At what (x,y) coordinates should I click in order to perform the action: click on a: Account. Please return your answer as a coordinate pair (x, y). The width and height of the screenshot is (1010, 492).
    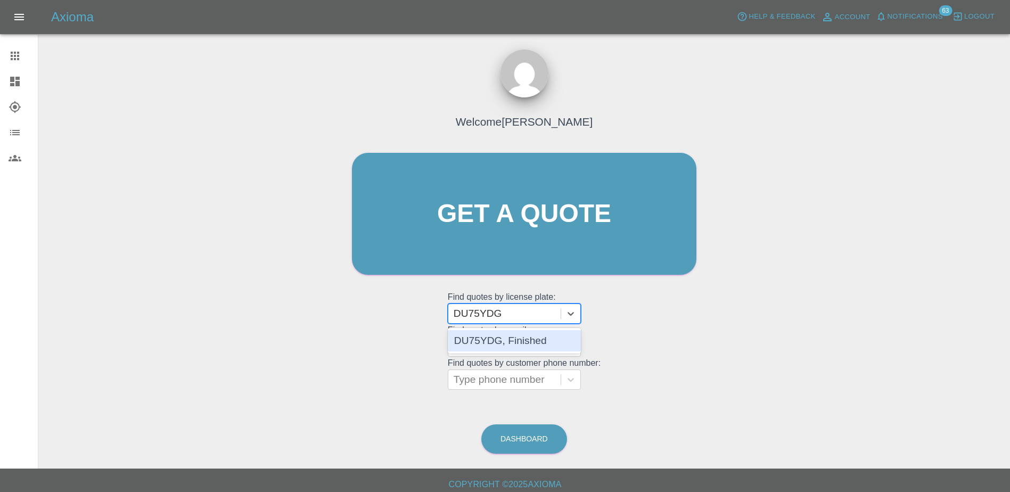
    Looking at the image, I should click on (845, 17).